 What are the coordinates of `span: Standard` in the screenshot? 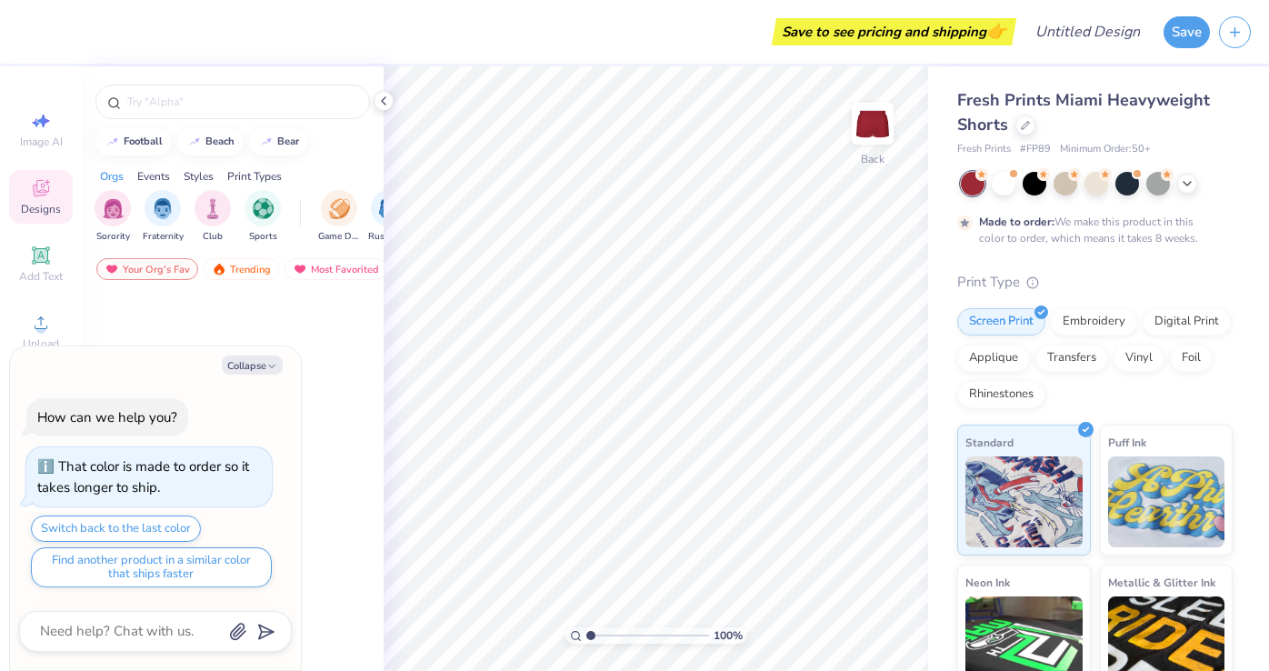 It's located at (989, 442).